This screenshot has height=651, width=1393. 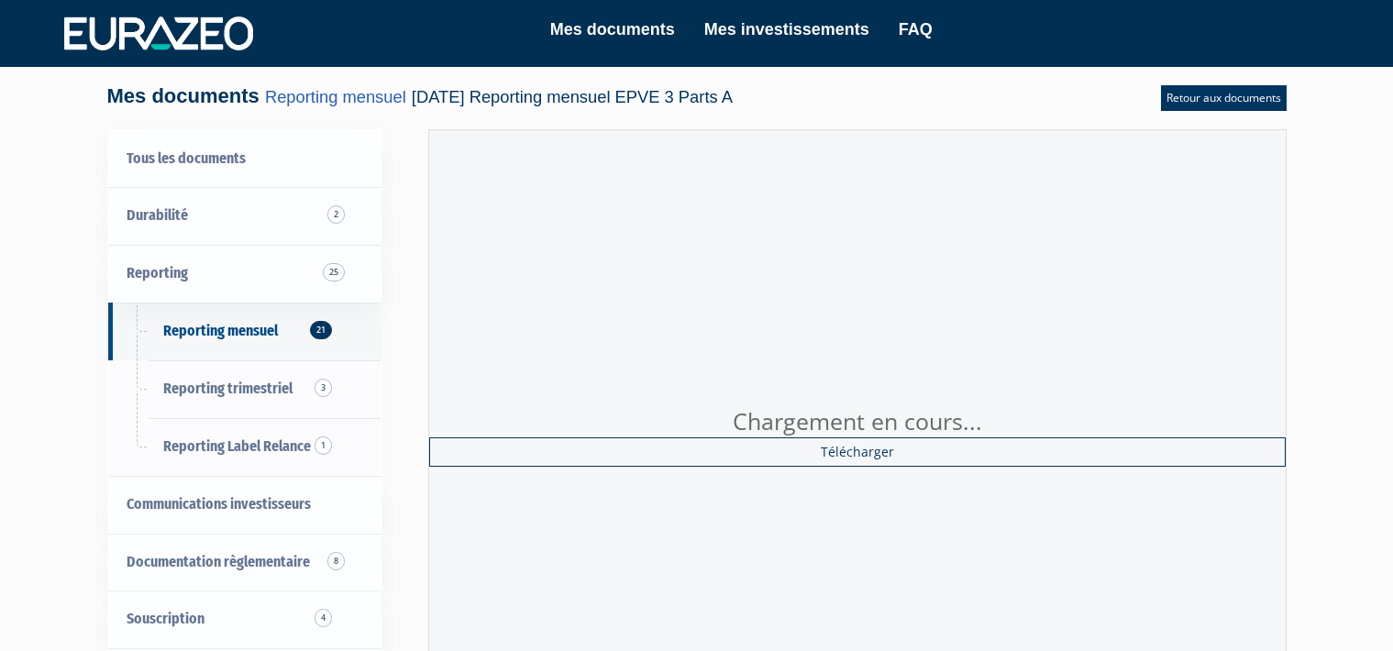 What do you see at coordinates (915, 29) in the screenshot?
I see `a: FAQ` at bounding box center [915, 29].